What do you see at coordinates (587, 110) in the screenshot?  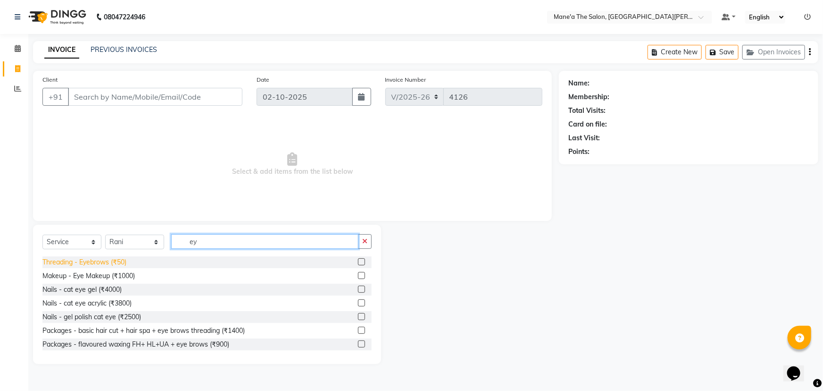 I see `div: Total Visits:` at bounding box center [587, 110].